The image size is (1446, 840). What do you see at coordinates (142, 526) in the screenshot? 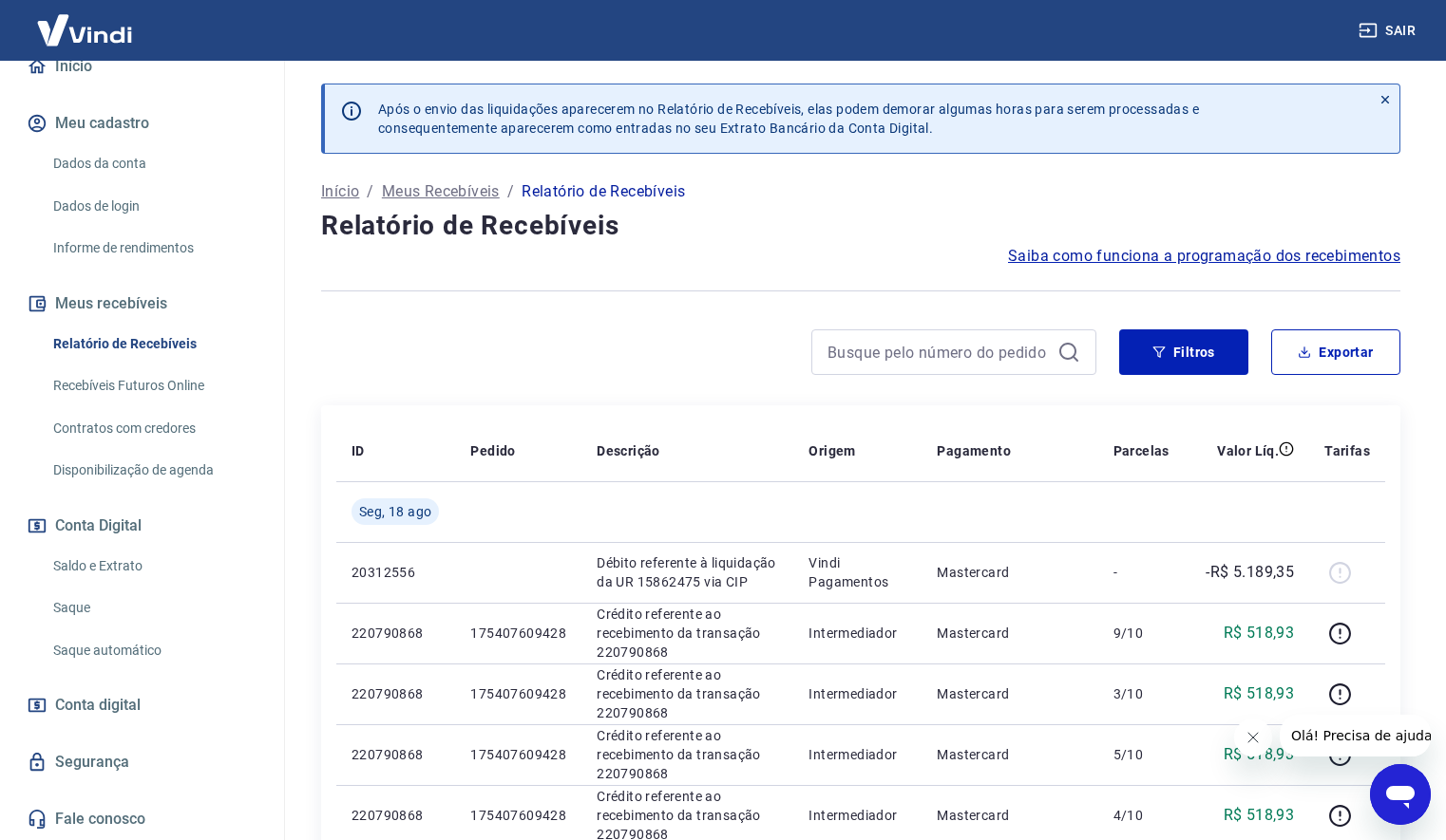
I see `button: Conta Digital` at bounding box center [142, 526].